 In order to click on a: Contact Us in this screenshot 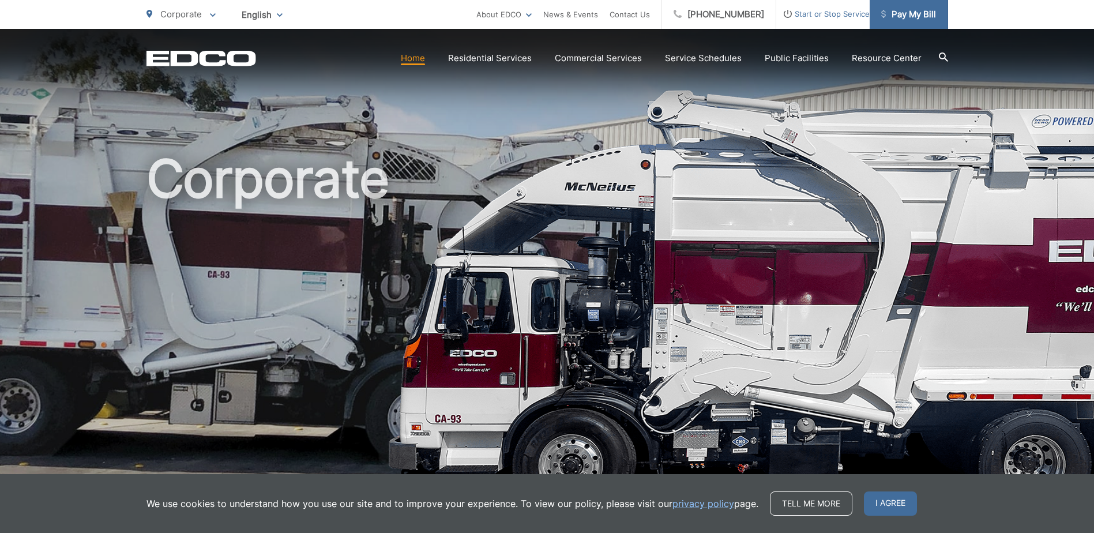, I will do `click(630, 14)`.